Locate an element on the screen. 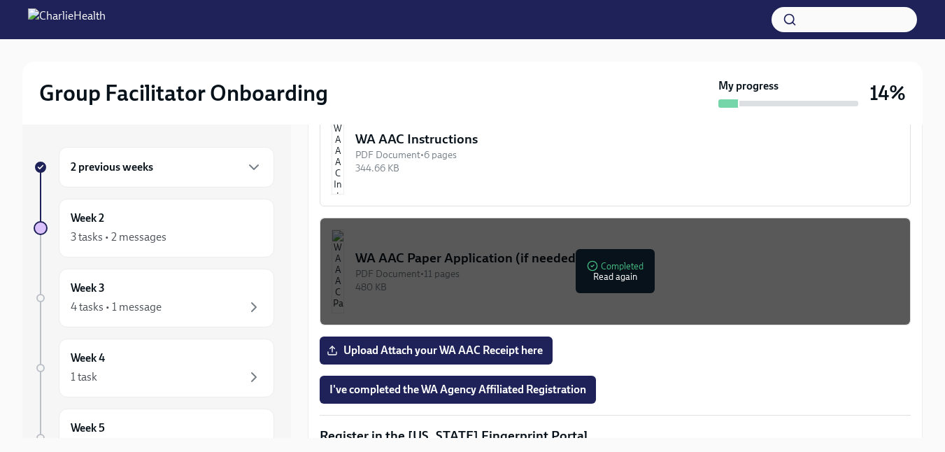 The height and width of the screenshot is (452, 945). div: PDF Document • 11 pages is located at coordinates (627, 274).